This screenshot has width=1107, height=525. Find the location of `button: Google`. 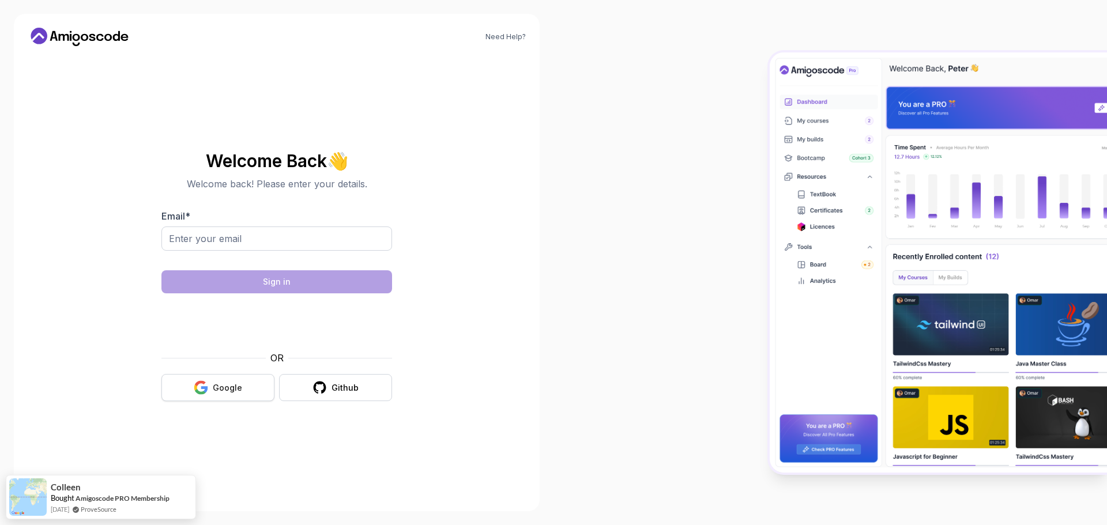

button: Google is located at coordinates (218, 387).